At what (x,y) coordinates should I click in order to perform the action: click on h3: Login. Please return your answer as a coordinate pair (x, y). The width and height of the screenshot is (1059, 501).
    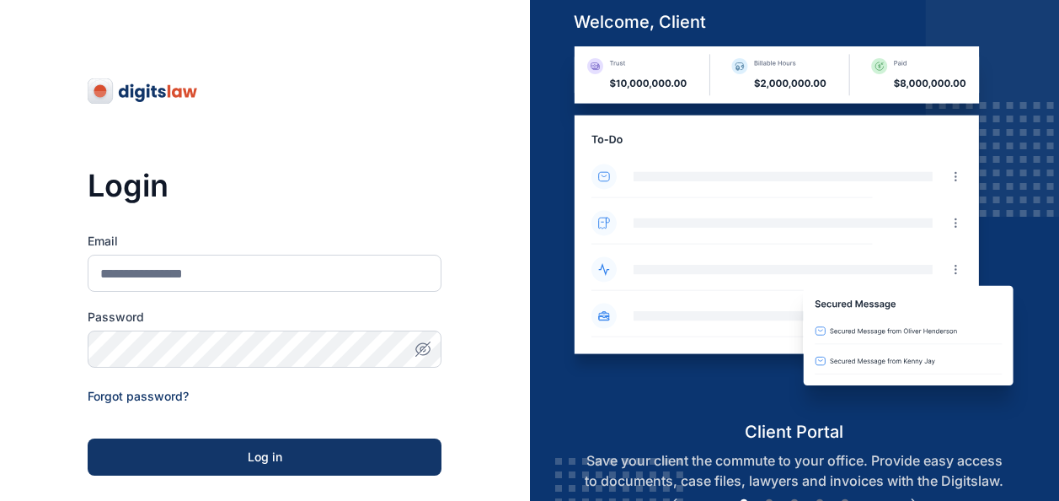
    Looking at the image, I should click on (265, 185).